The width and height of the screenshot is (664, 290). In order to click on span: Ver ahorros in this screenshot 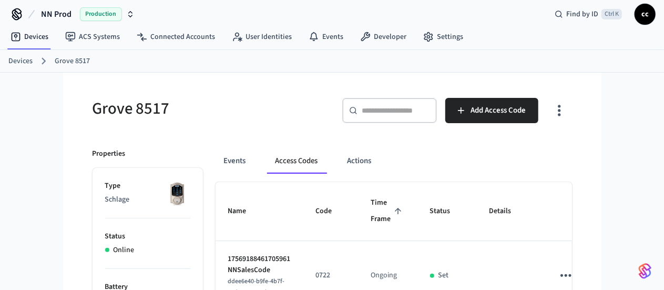, I will do `click(22, 72)`.